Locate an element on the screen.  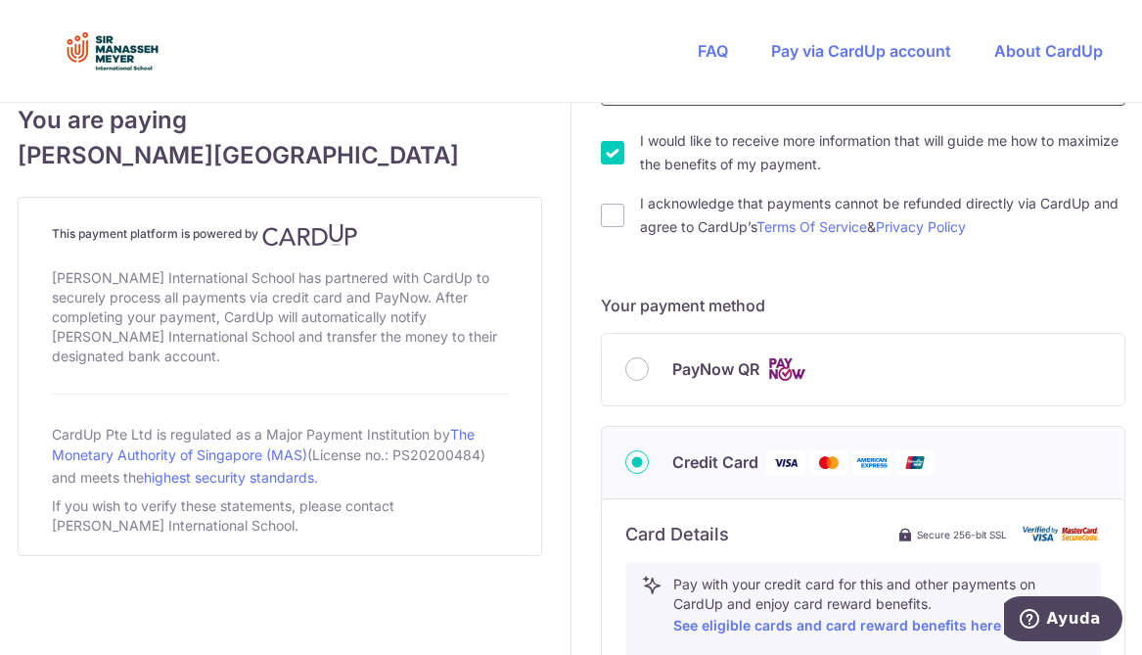
img: Visa is located at coordinates (786, 462).